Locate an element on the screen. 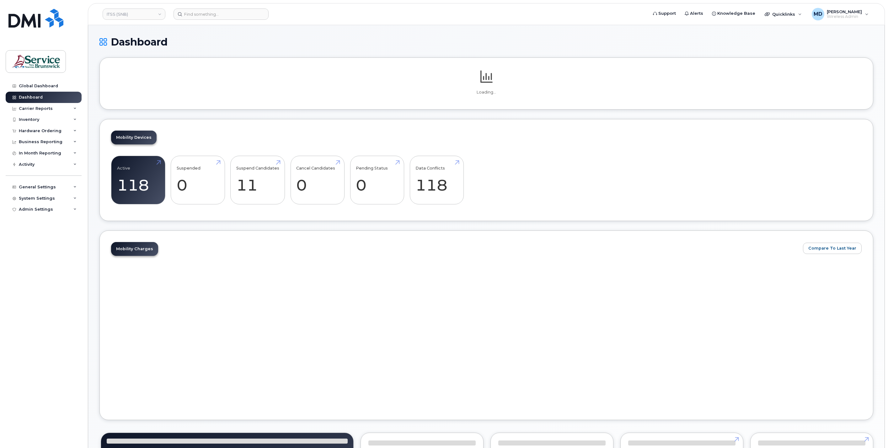 This screenshot has width=888, height=448. p: Loading... is located at coordinates (486, 92).